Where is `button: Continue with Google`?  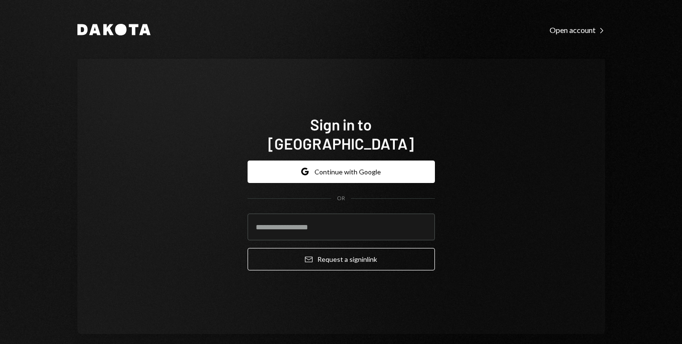 button: Continue with Google is located at coordinates (341, 172).